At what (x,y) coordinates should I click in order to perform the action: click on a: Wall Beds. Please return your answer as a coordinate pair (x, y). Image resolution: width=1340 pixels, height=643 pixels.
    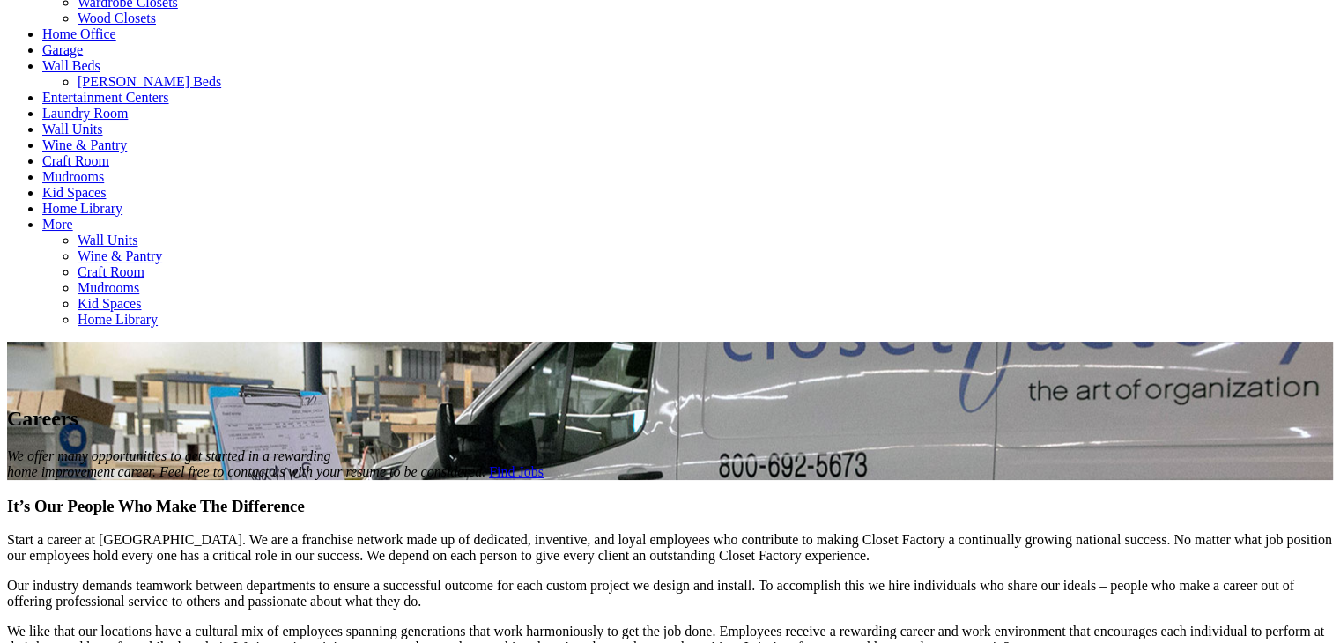
    Looking at the image, I should click on (71, 65).